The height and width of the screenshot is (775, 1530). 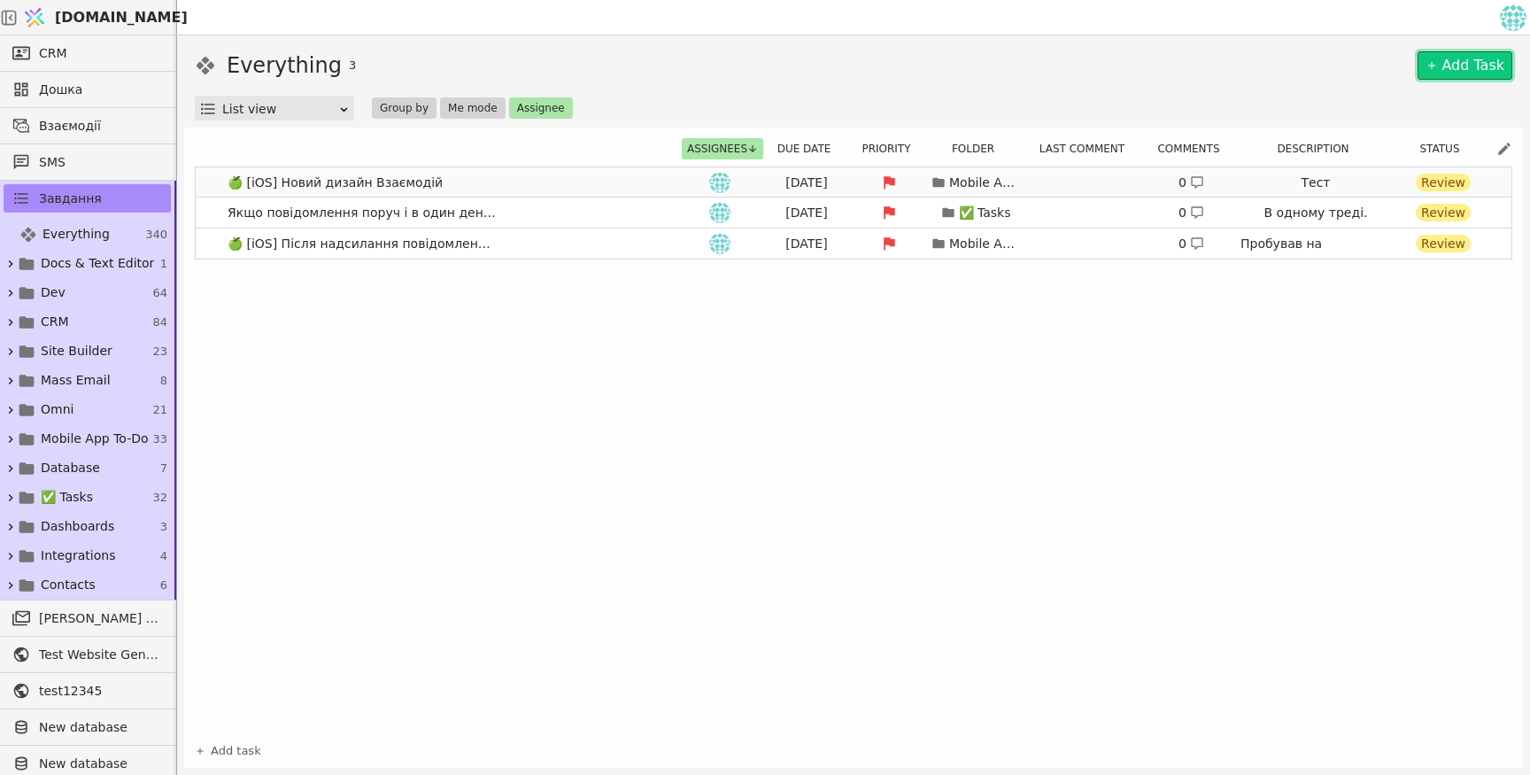 What do you see at coordinates (362, 244) in the screenshot?
I see `span: 🍏 [iOS] Після надсилання повідомлення його не видно` at bounding box center [362, 244].